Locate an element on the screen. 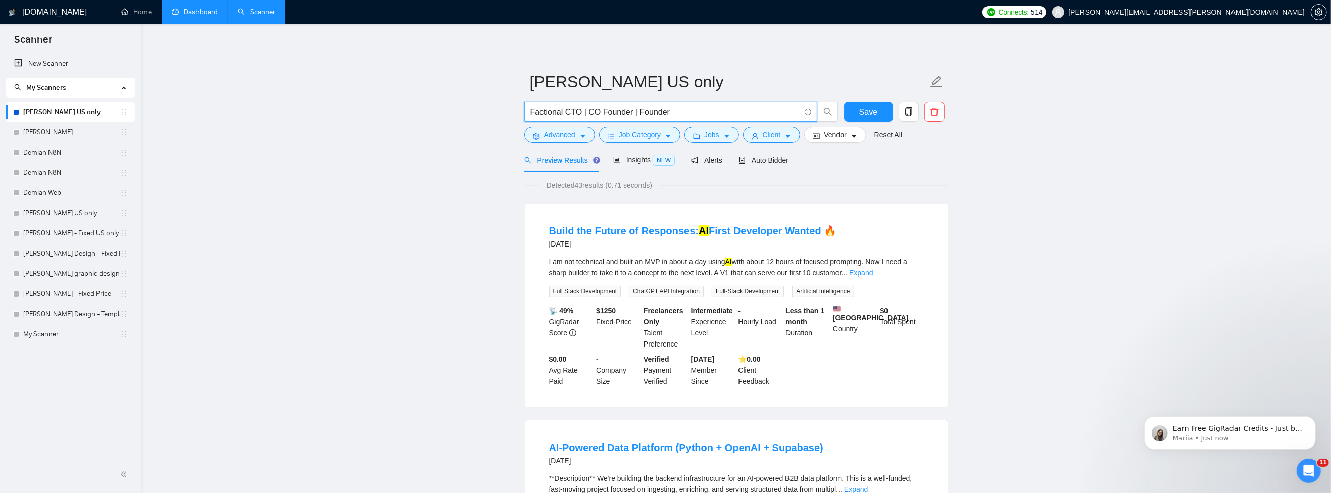 The height and width of the screenshot is (493, 1331). div: I am not technical and built an MVP in about a day using with about 12 hours of focused prompting... is located at coordinates (737, 267).